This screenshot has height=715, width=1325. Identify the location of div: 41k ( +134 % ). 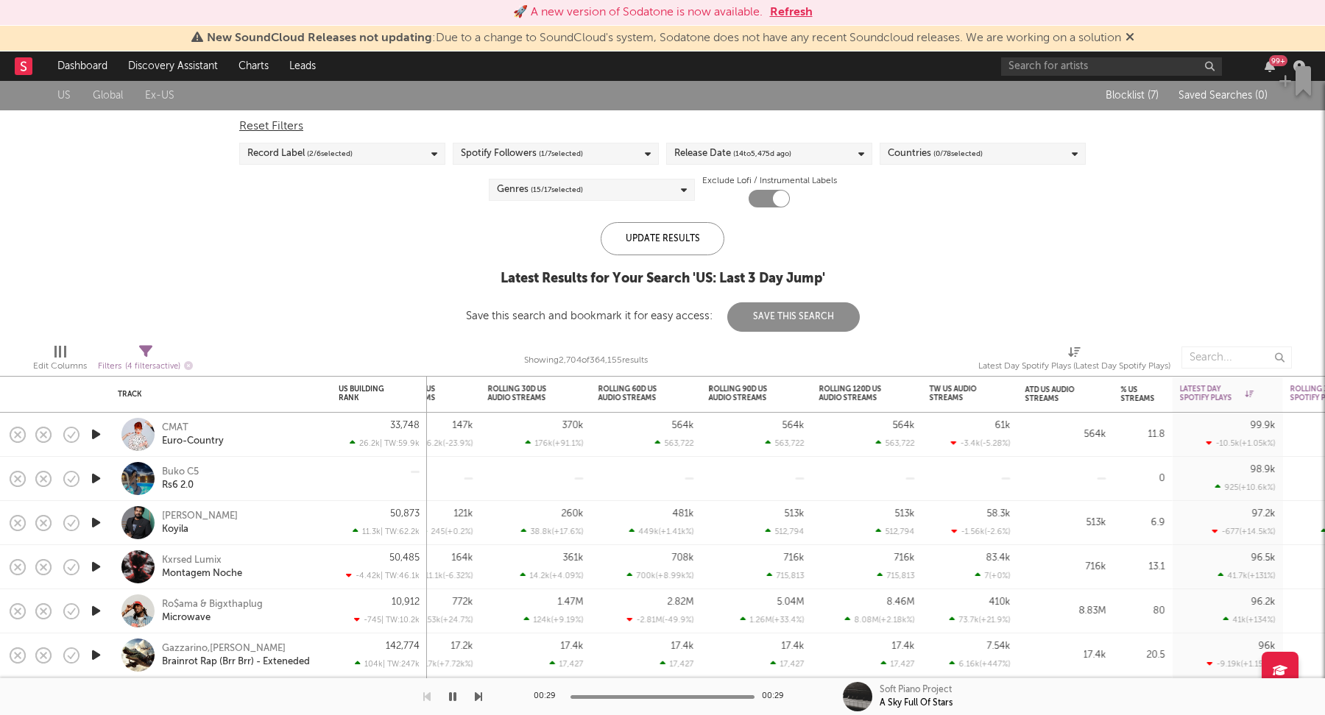
(1249, 620).